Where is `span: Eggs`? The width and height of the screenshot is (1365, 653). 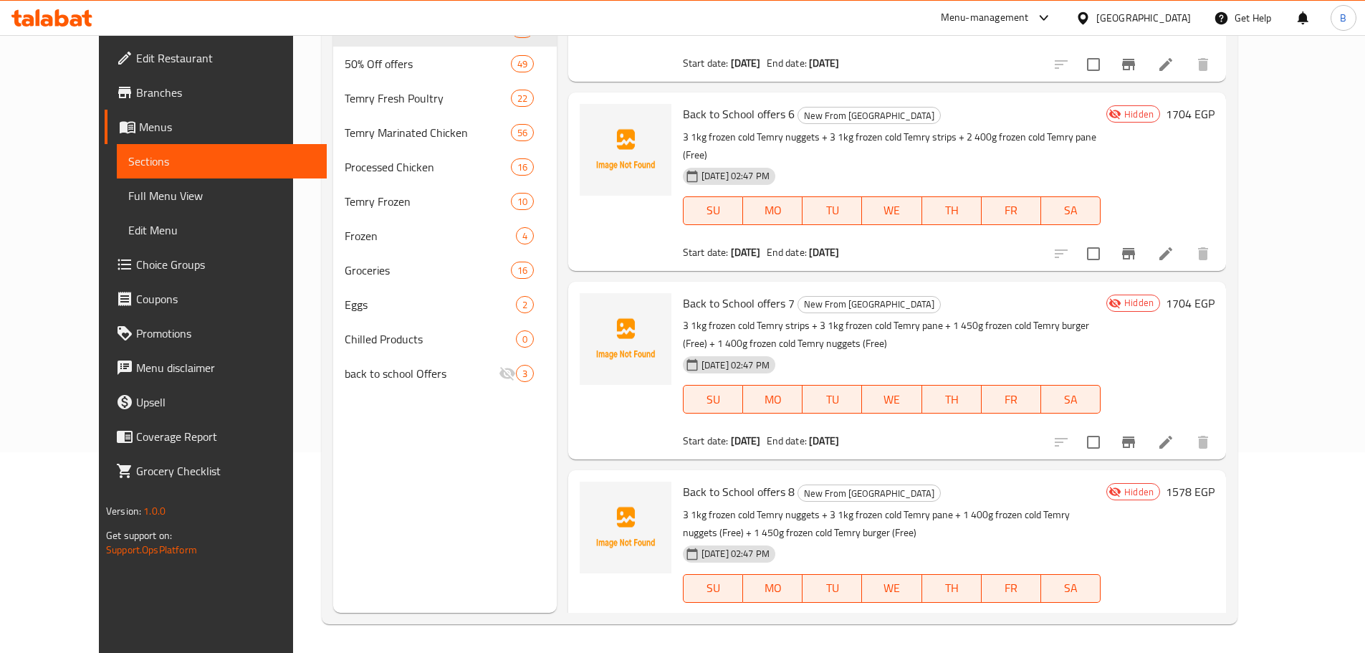 span: Eggs is located at coordinates (430, 305).